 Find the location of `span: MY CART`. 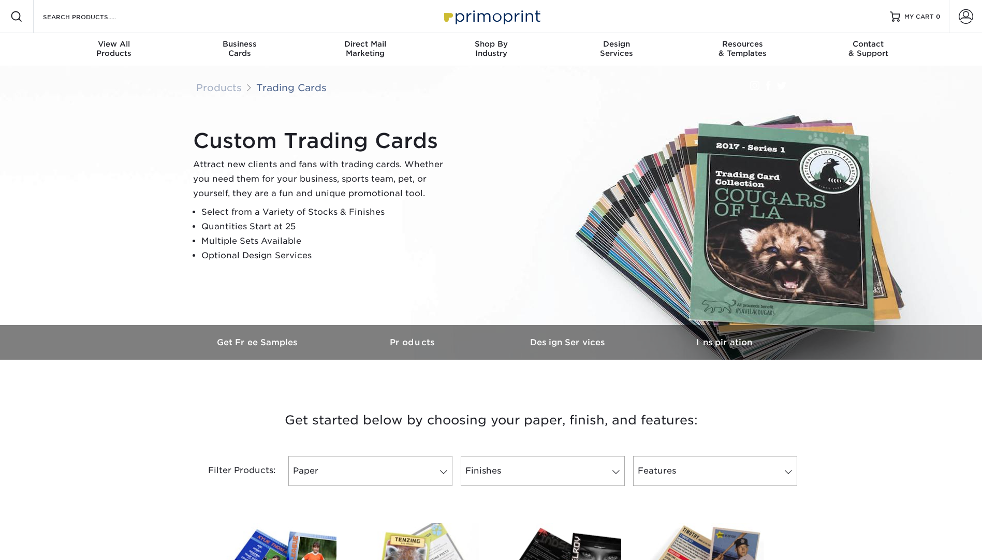

span: MY CART is located at coordinates (919, 17).